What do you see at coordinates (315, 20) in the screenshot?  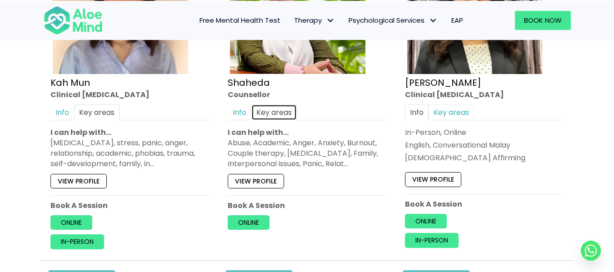 I see `a: TherapyTherapy: submenu` at bounding box center [315, 20].